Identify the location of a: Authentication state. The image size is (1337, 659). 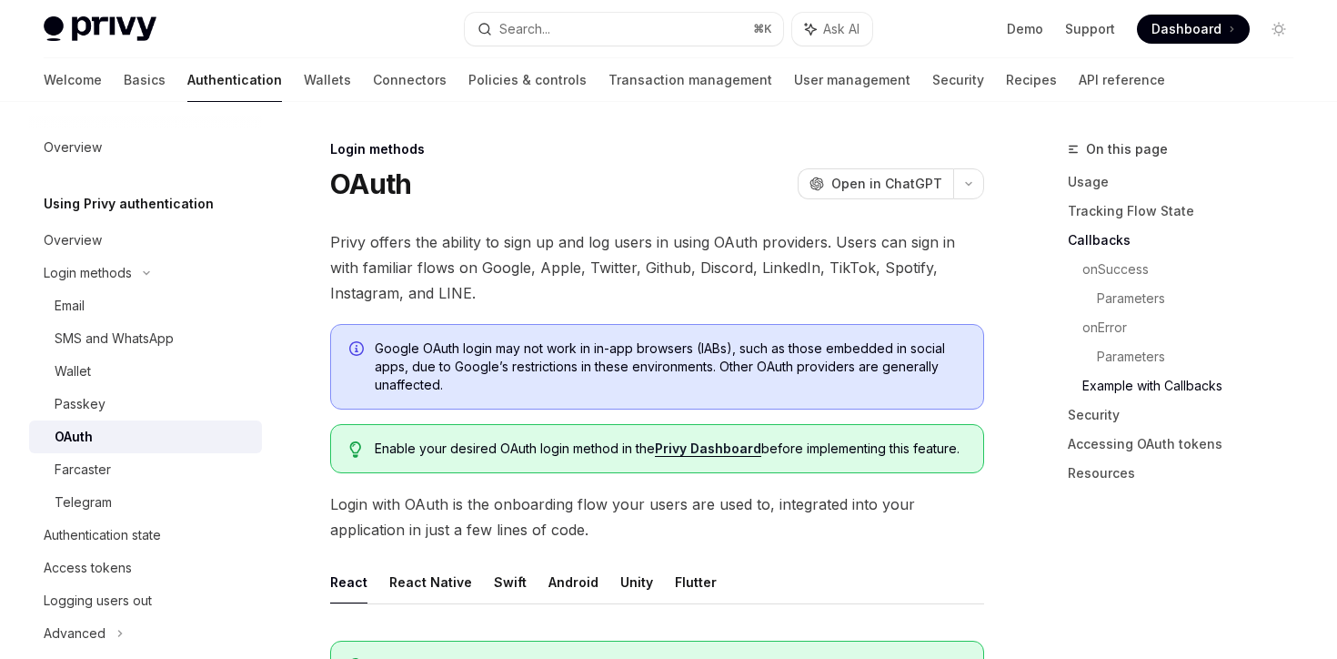
(146, 535).